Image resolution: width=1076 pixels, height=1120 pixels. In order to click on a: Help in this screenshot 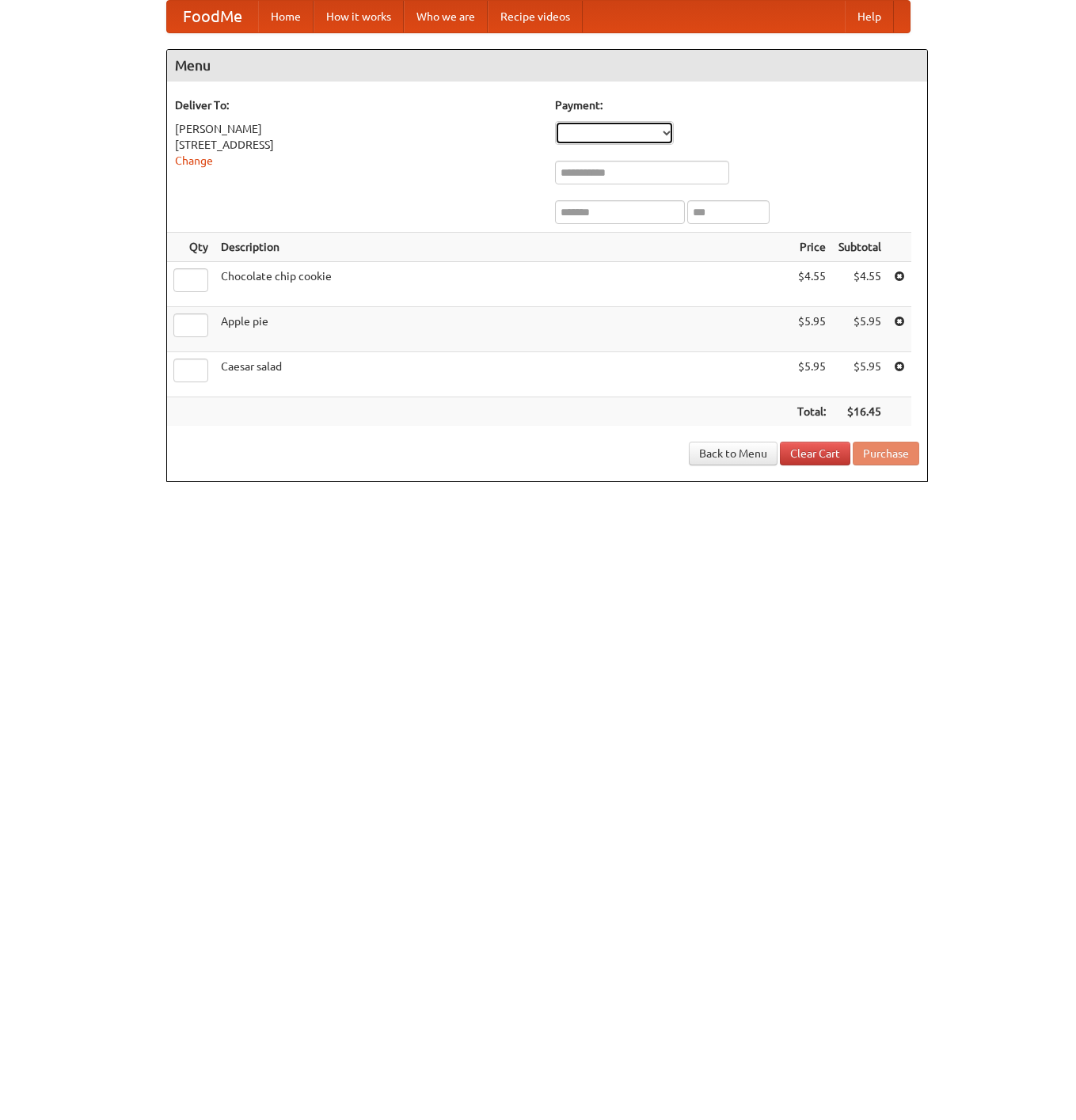, I will do `click(869, 16)`.